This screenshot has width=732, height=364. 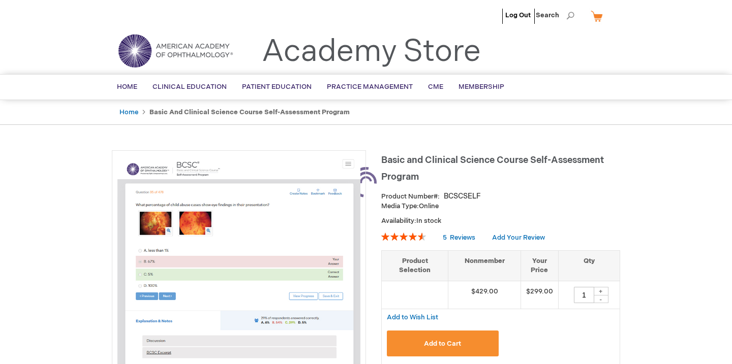 I want to click on span: CME, so click(x=436, y=87).